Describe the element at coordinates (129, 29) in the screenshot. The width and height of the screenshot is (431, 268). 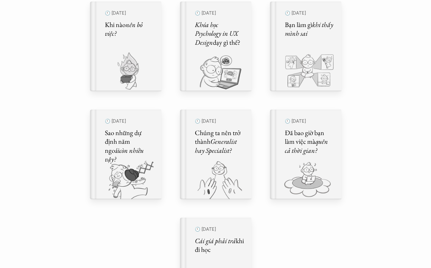
I see `h5: Khi nào` at that location.